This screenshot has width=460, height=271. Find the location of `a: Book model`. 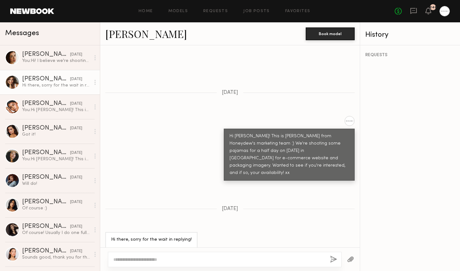

a: Book model is located at coordinates (330, 33).